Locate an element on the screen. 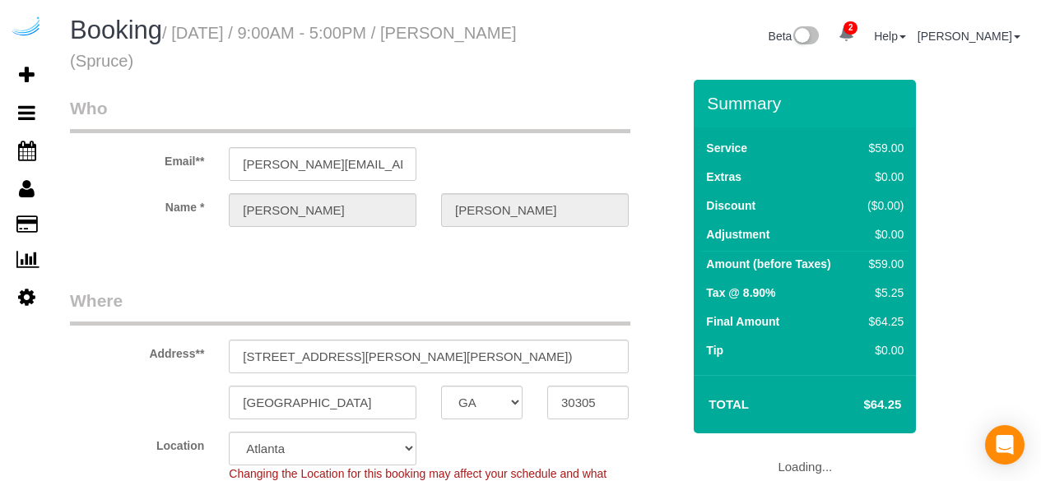 The image size is (1041, 481). input: First Name** is located at coordinates (322, 210).